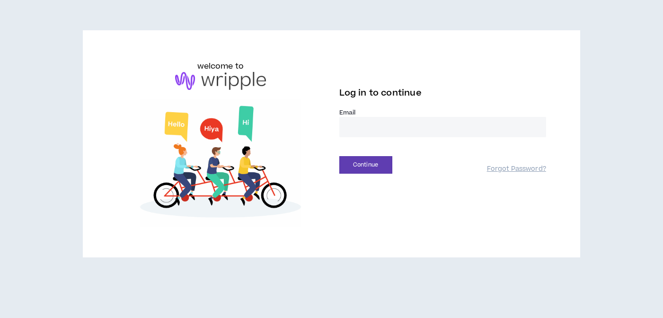  Describe the element at coordinates (381, 93) in the screenshot. I see `span: Log in to continue` at that location.